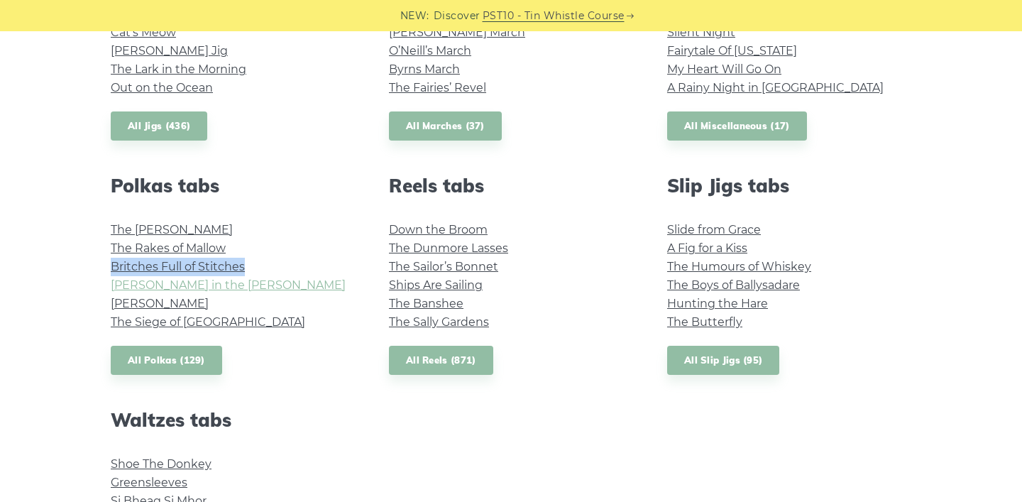 The height and width of the screenshot is (502, 1022). What do you see at coordinates (439, 322) in the screenshot?
I see `a: The Sally Gardens` at bounding box center [439, 322].